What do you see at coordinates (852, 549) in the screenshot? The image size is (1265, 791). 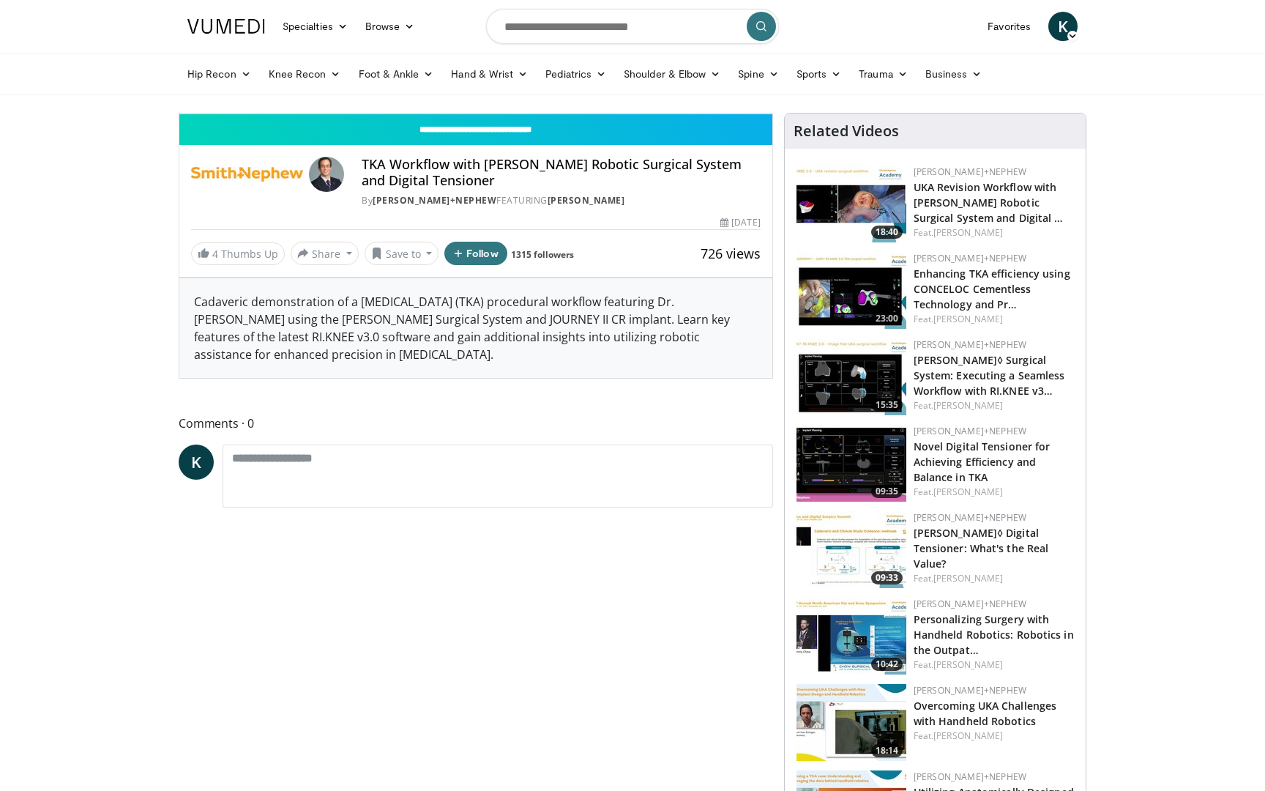 I see `img: 72f8c4c6-2ed0-4097-a262-5c97cbbe0685.150x105_q85_crop-smart_upscale.jpg` at bounding box center [852, 549].